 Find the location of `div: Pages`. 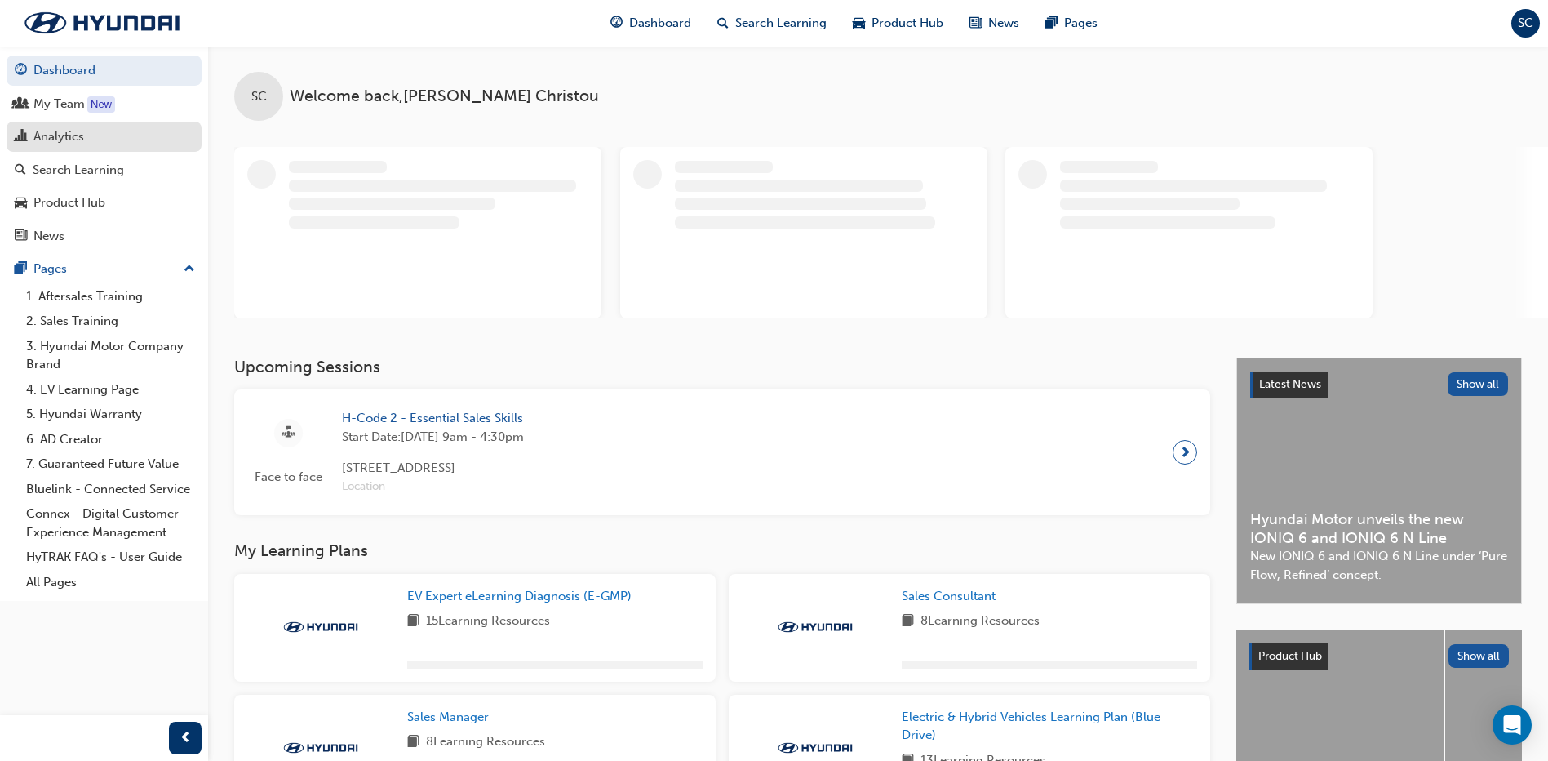

div: Pages is located at coordinates (50, 269).